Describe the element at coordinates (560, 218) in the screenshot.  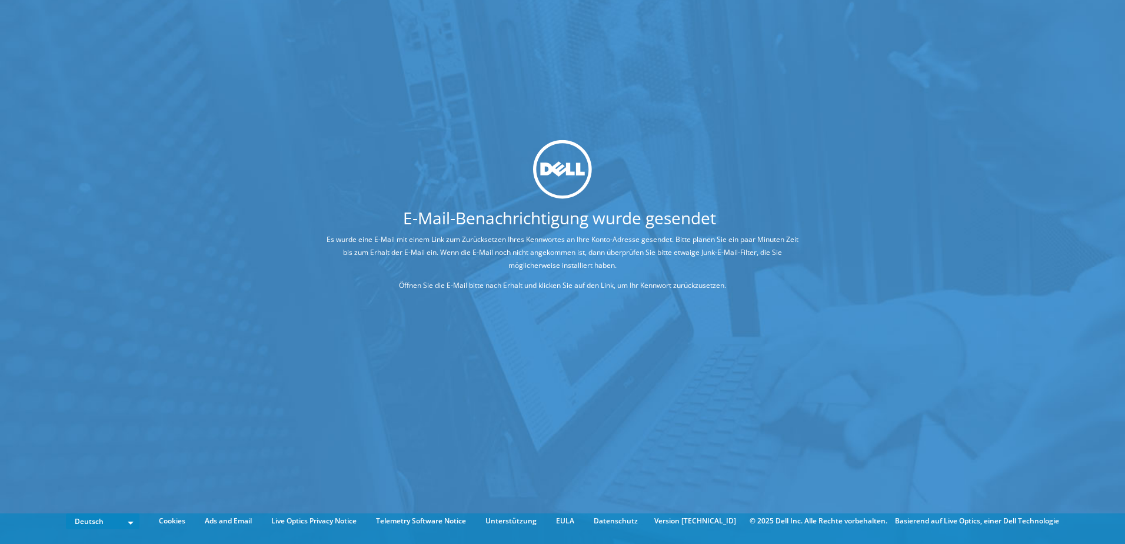
I see `h1: E-Mail-Benachrichtigung wurde gesendet` at that location.